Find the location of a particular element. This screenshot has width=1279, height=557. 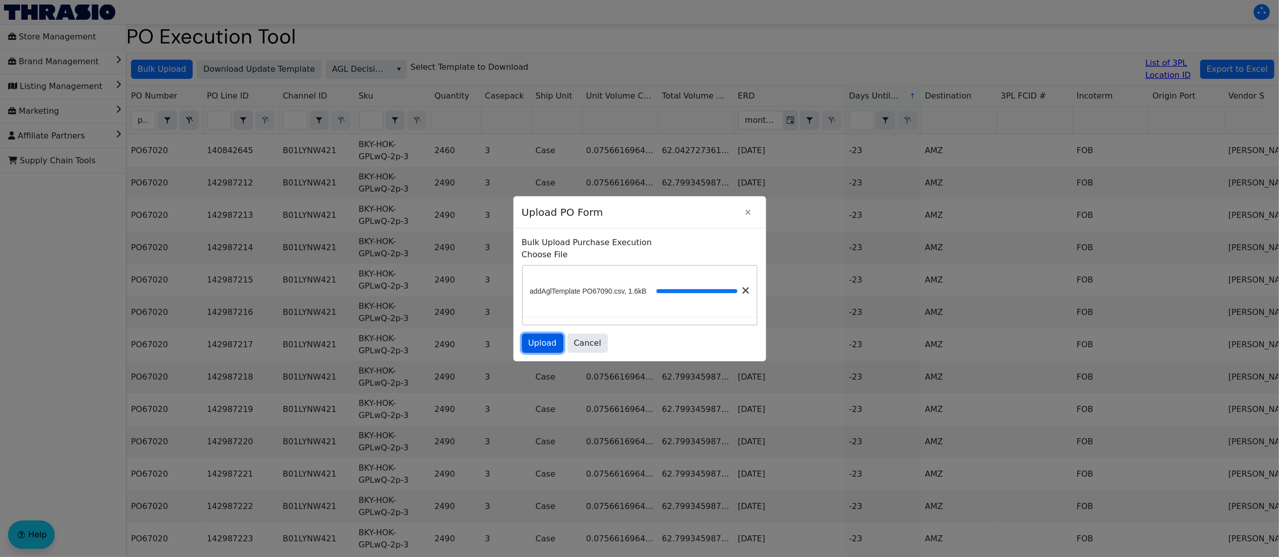

button: Upload is located at coordinates (543, 343).